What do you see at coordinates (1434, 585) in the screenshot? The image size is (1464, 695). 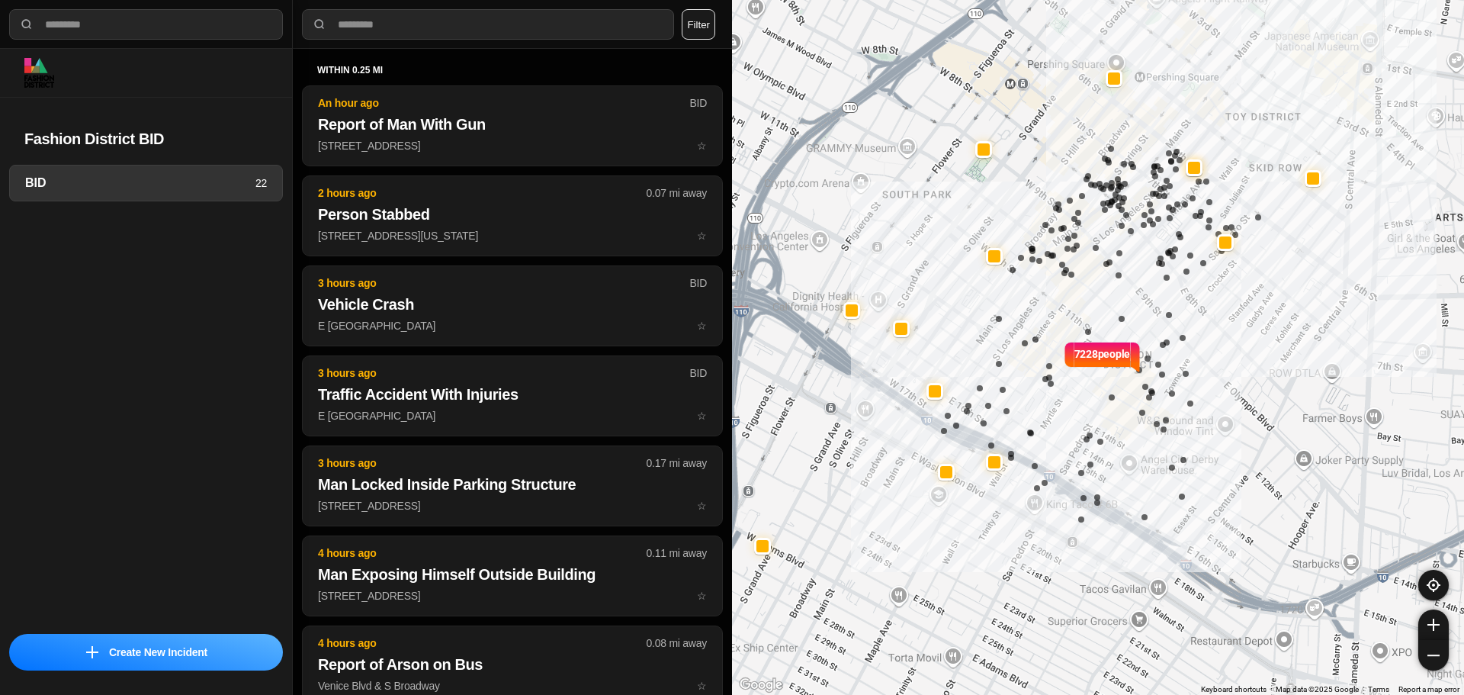 I see `button: recenter` at bounding box center [1434, 585].